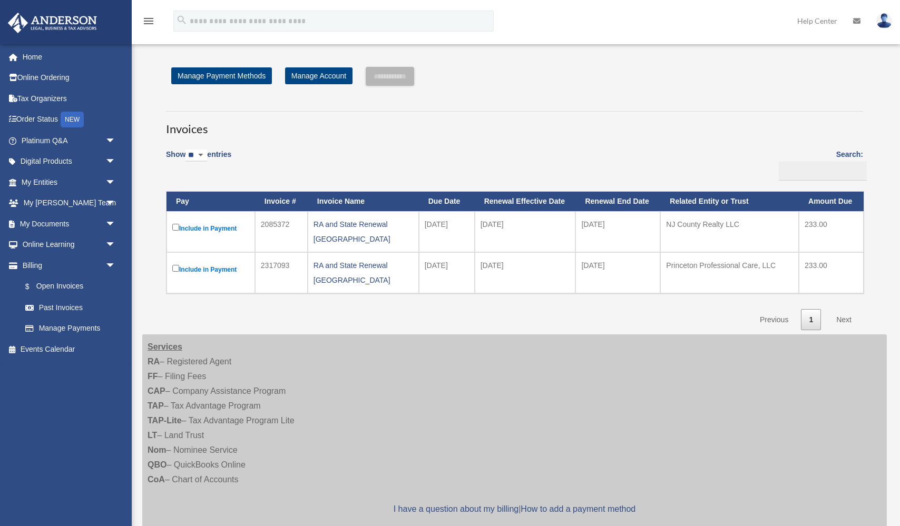 Image resolution: width=900 pixels, height=526 pixels. I want to click on a: I have a question about my billing, so click(456, 509).